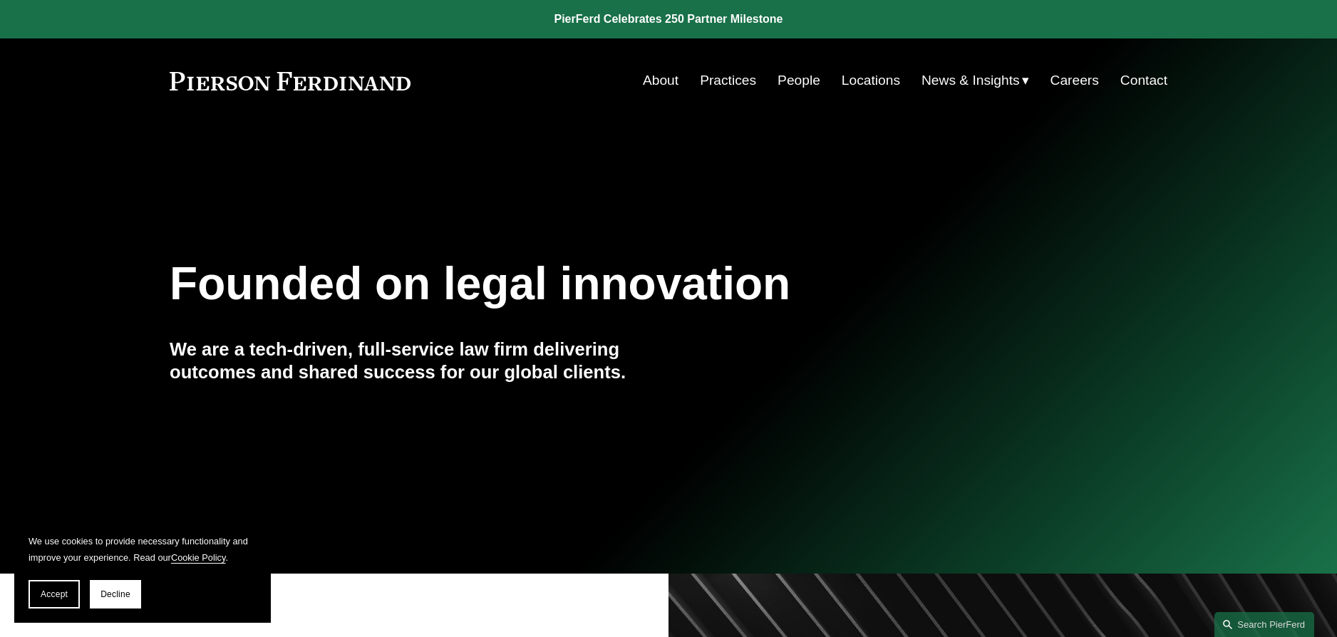 The height and width of the screenshot is (637, 1337). Describe the element at coordinates (198, 557) in the screenshot. I see `a: Cookie Policy` at that location.